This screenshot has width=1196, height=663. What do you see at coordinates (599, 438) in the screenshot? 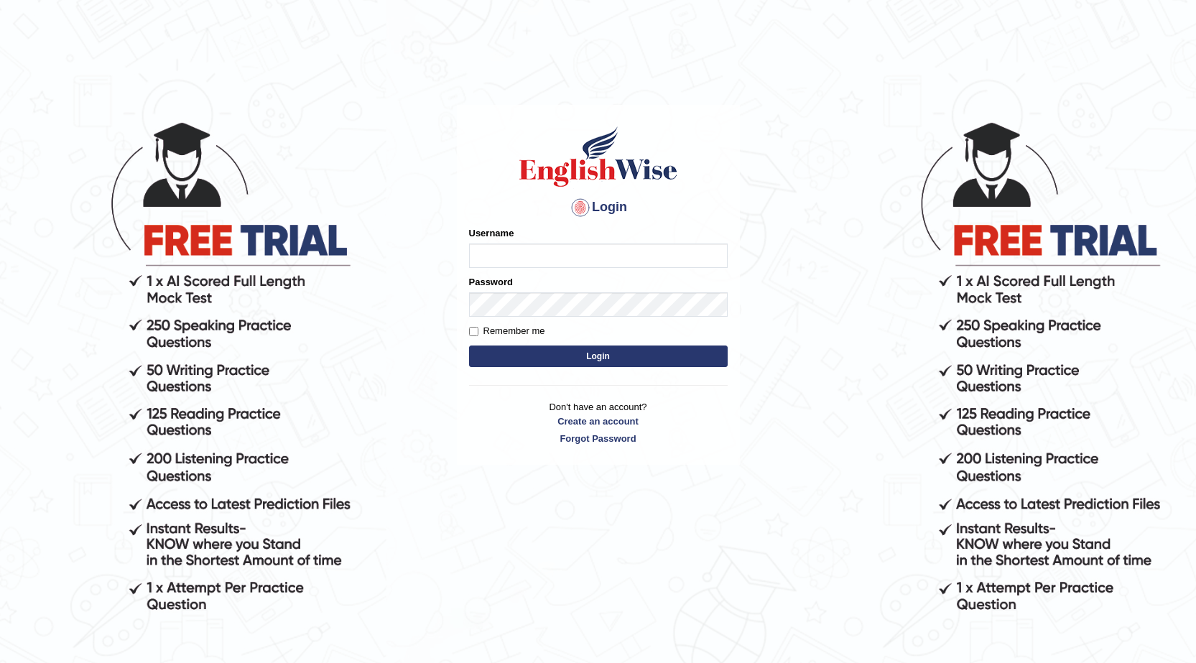
I see `a: Forgot Password` at bounding box center [599, 438].